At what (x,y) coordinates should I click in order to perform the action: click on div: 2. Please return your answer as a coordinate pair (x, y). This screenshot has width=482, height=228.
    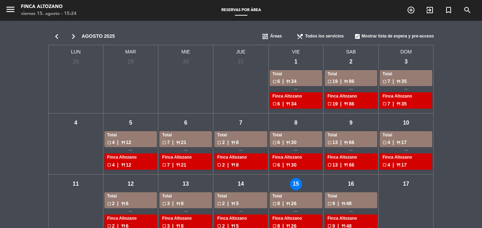
    Looking at the image, I should click on (350, 62).